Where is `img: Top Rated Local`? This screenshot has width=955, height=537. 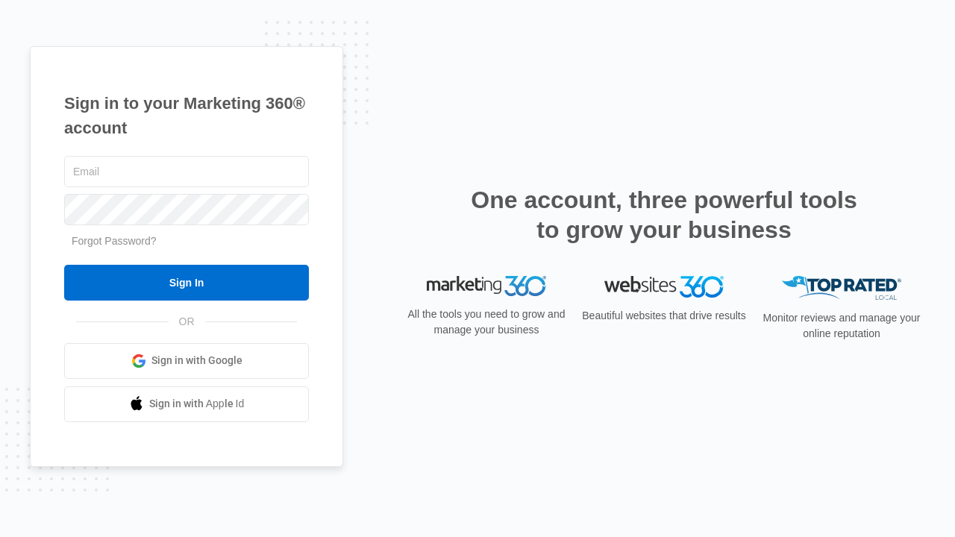
img: Top Rated Local is located at coordinates (842, 288).